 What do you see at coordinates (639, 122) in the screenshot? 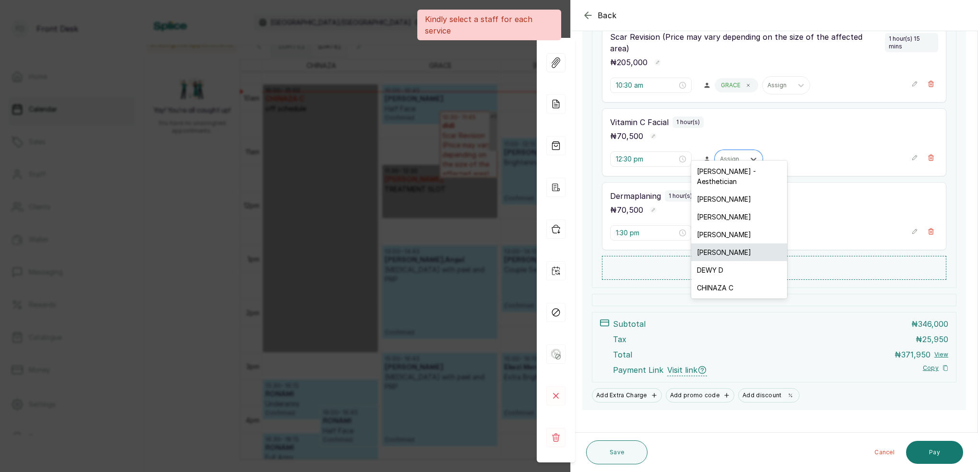
I see `p: Vitamin C Facial` at bounding box center [639, 122].